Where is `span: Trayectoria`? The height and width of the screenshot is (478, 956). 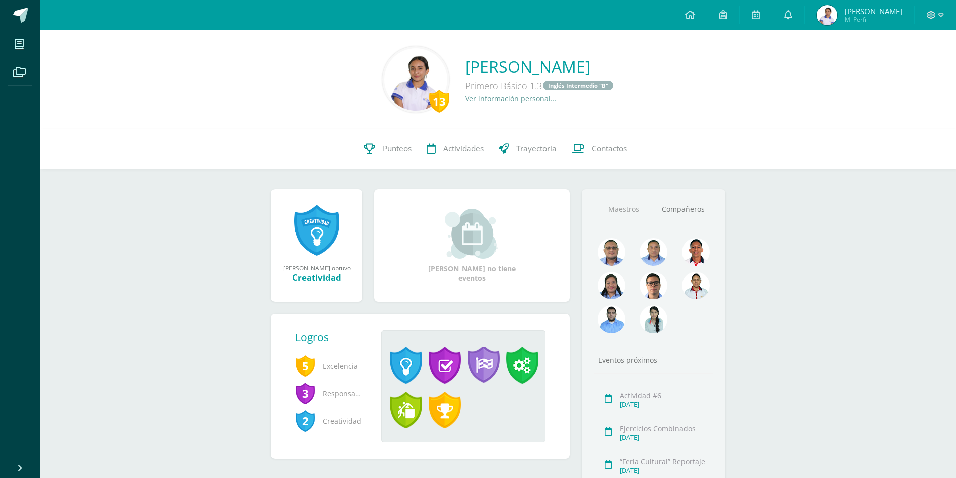
span: Trayectoria is located at coordinates (537, 149).